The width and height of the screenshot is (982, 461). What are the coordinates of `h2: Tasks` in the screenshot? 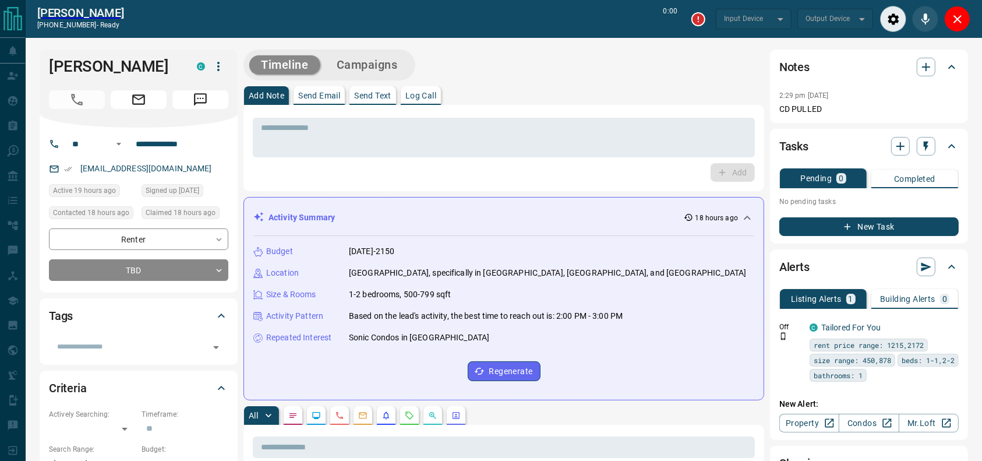 It's located at (794, 146).